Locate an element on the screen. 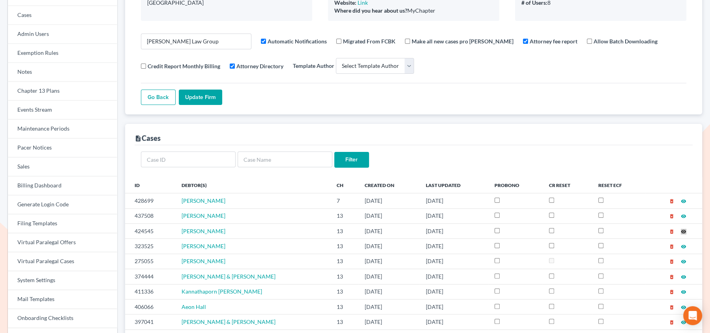 The width and height of the screenshot is (710, 333). th: ID is located at coordinates (150, 185).